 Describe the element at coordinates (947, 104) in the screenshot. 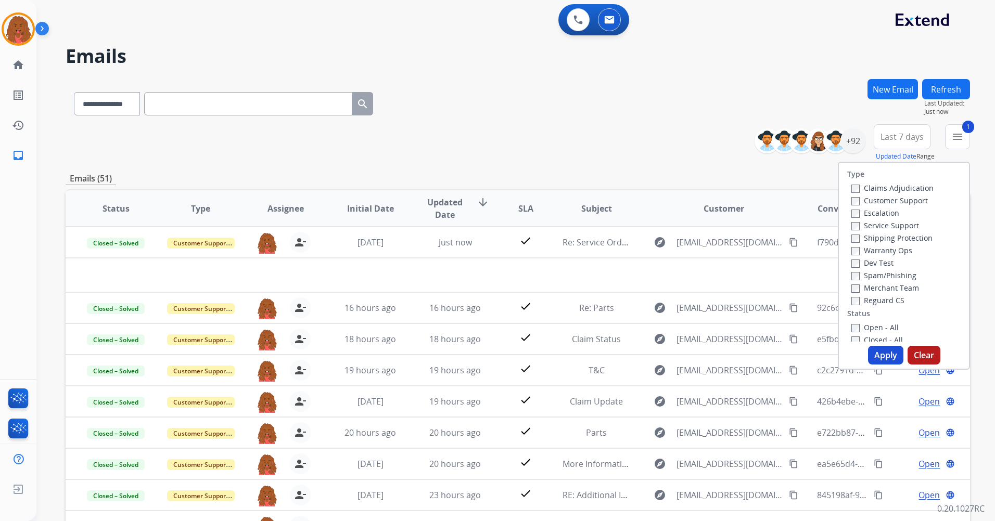

I see `span: Last Updated:` at that location.